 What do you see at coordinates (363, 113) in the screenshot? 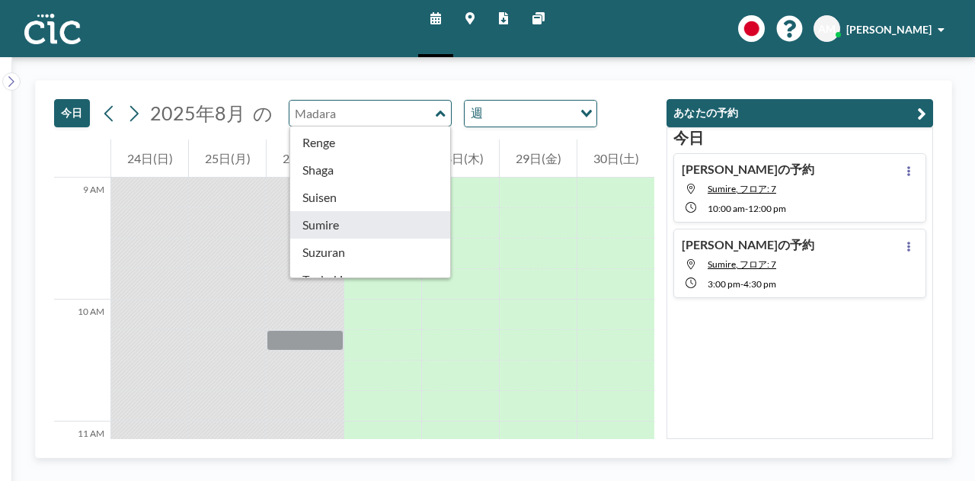
I see `input: Madara` at bounding box center [363, 113].